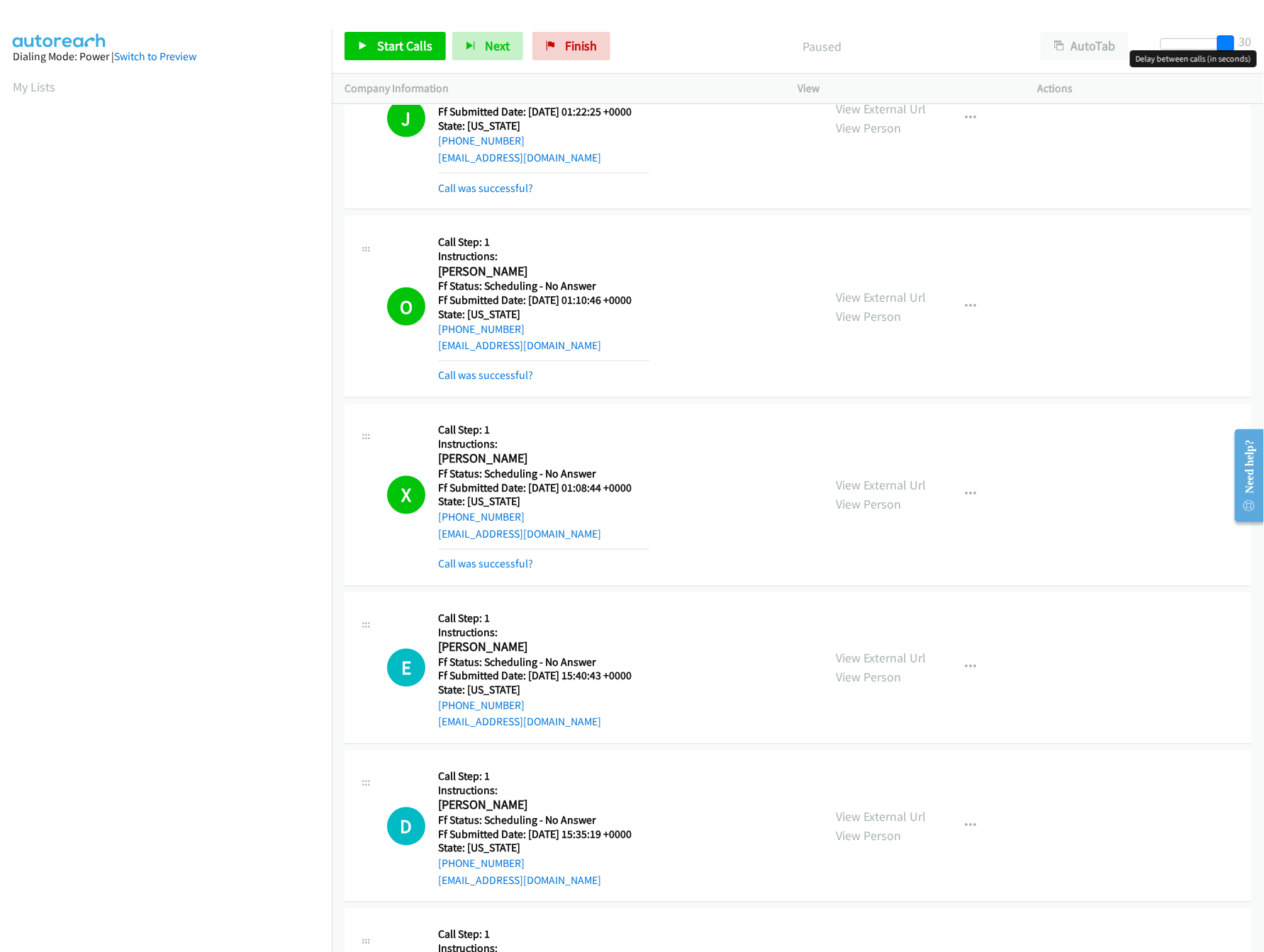 The height and width of the screenshot is (952, 1264). What do you see at coordinates (406, 827) in the screenshot?
I see `h1: D` at bounding box center [406, 827].